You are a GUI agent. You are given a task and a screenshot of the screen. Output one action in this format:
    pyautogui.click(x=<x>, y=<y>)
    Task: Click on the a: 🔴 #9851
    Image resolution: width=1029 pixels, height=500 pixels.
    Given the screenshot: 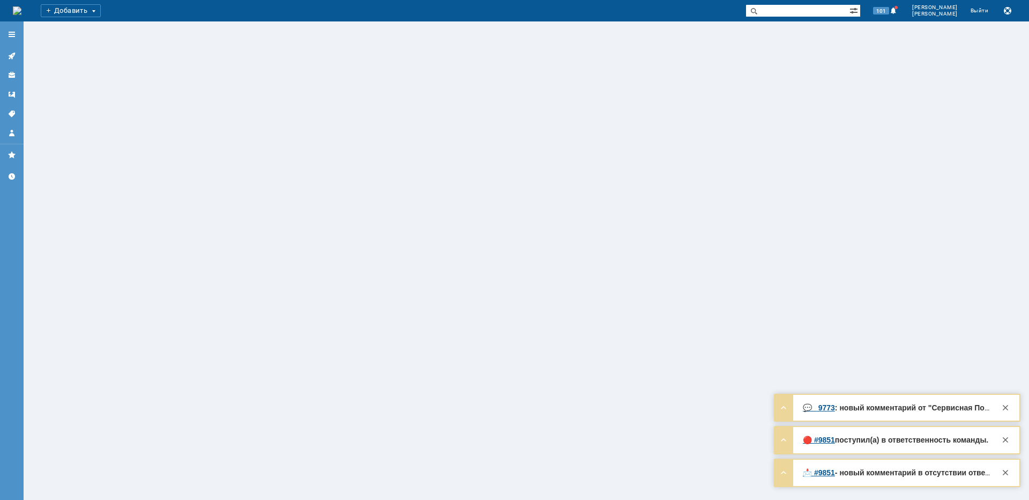 What is the action you would take?
    pyautogui.click(x=819, y=440)
    